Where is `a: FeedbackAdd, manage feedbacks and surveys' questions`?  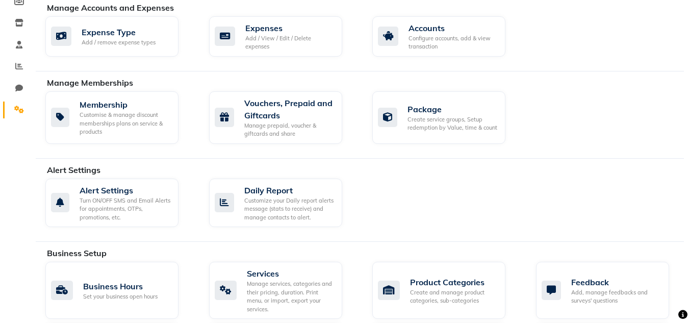 a: FeedbackAdd, manage feedbacks and surveys' questions is located at coordinates (610, 290).